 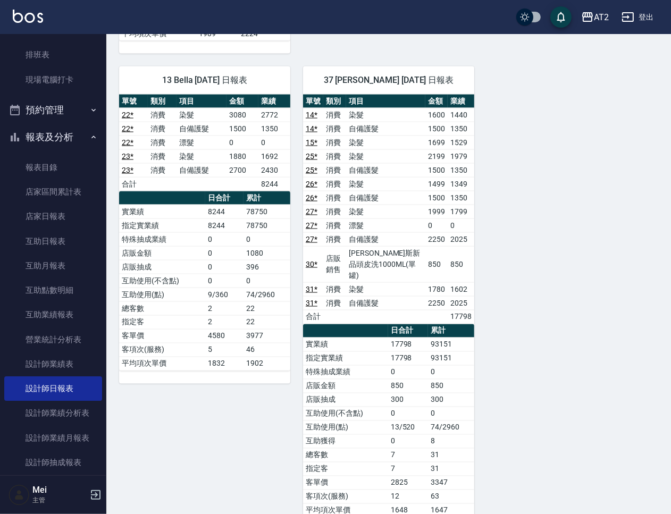 I want to click on td: 300, so click(x=451, y=400).